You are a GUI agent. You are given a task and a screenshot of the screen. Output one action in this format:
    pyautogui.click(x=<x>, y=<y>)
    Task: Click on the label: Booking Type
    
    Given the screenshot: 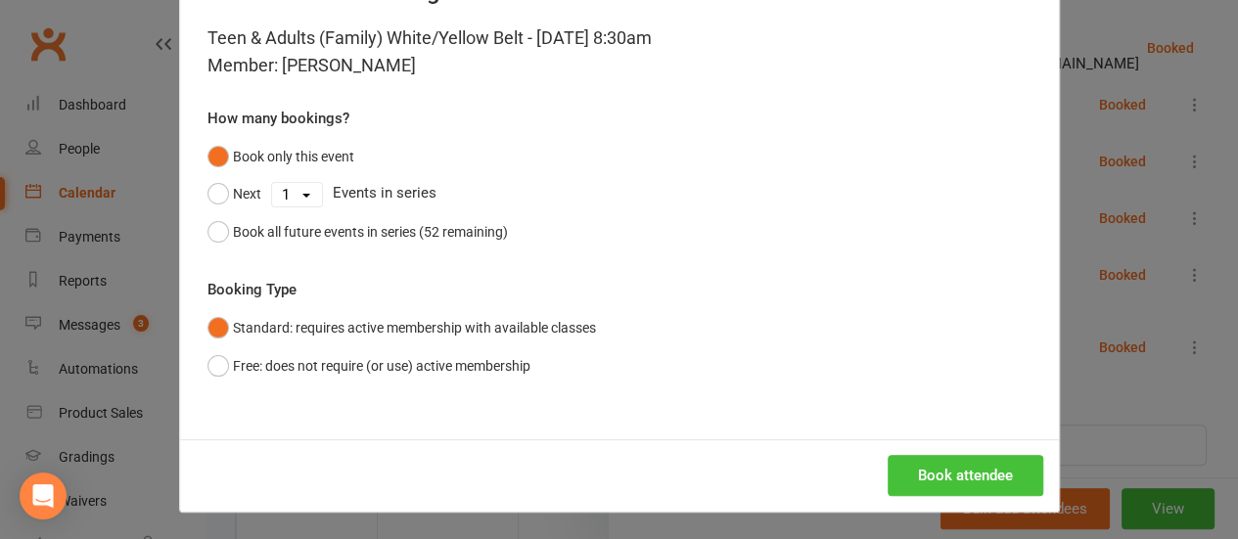 What is the action you would take?
    pyautogui.click(x=252, y=290)
    